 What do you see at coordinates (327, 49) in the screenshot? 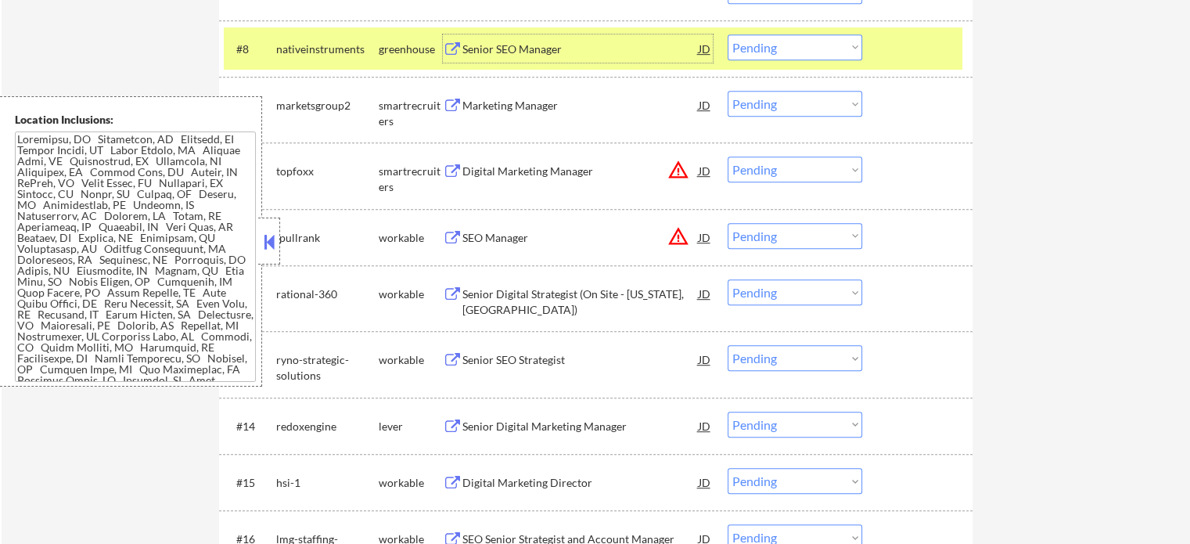
I see `div: nativeinstruments` at bounding box center [327, 49].